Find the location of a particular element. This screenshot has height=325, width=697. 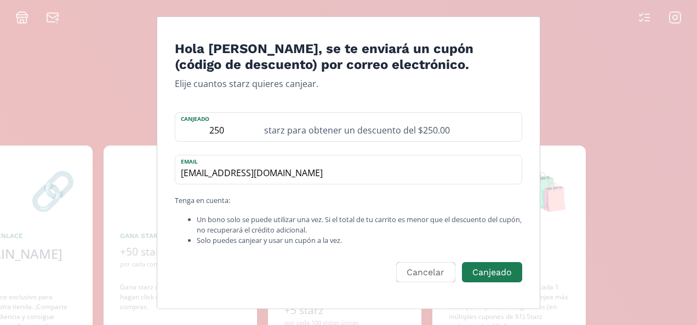

label: email is located at coordinates (343, 160).